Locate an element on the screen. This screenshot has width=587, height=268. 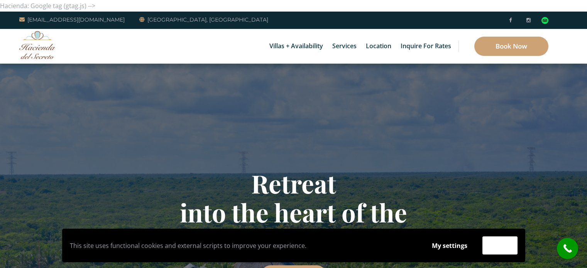
button: My settings is located at coordinates (450, 246).